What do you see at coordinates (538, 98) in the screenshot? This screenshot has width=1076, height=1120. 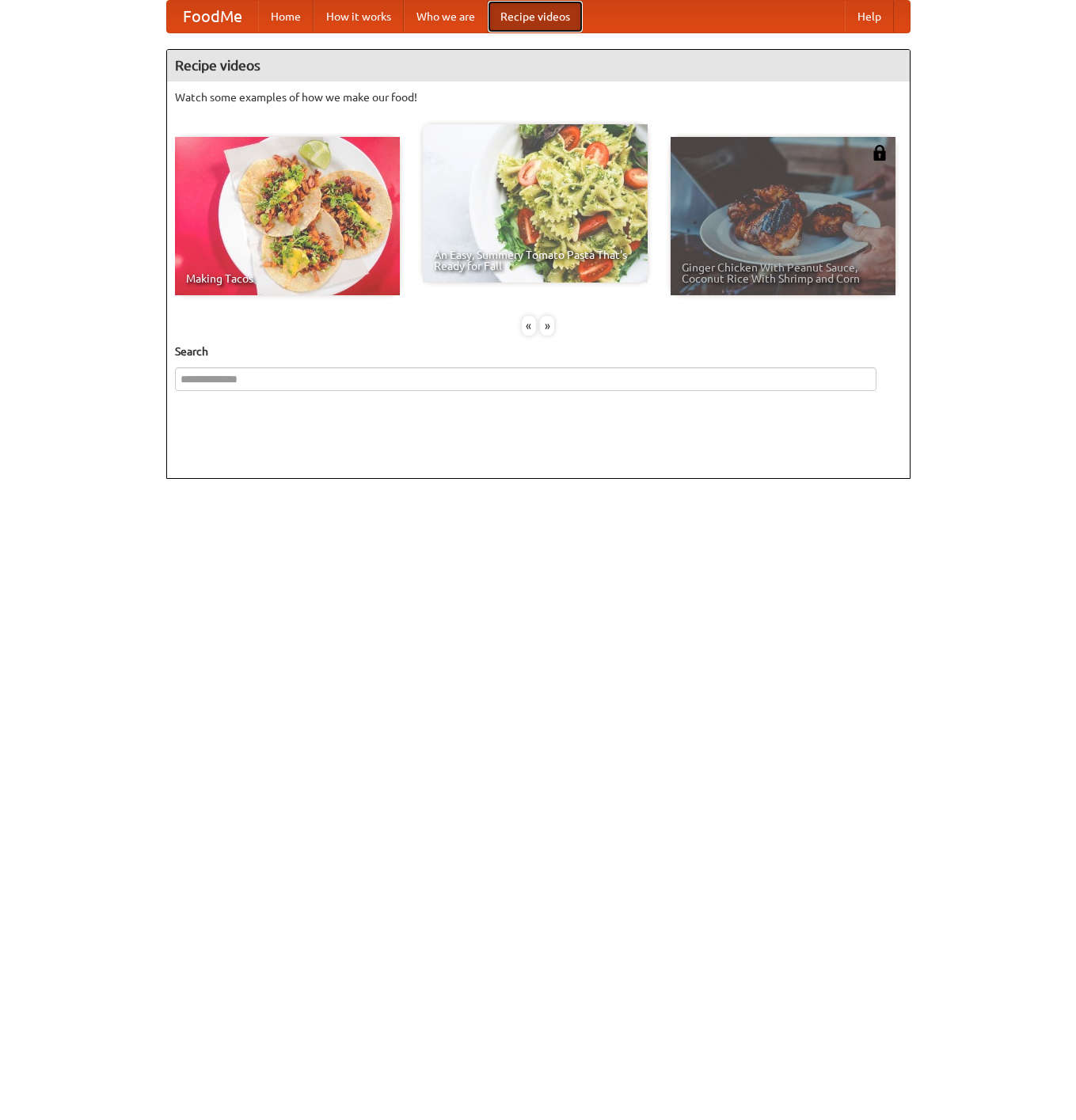 I see `p: Watch some examples of how we make our food!` at bounding box center [538, 98].